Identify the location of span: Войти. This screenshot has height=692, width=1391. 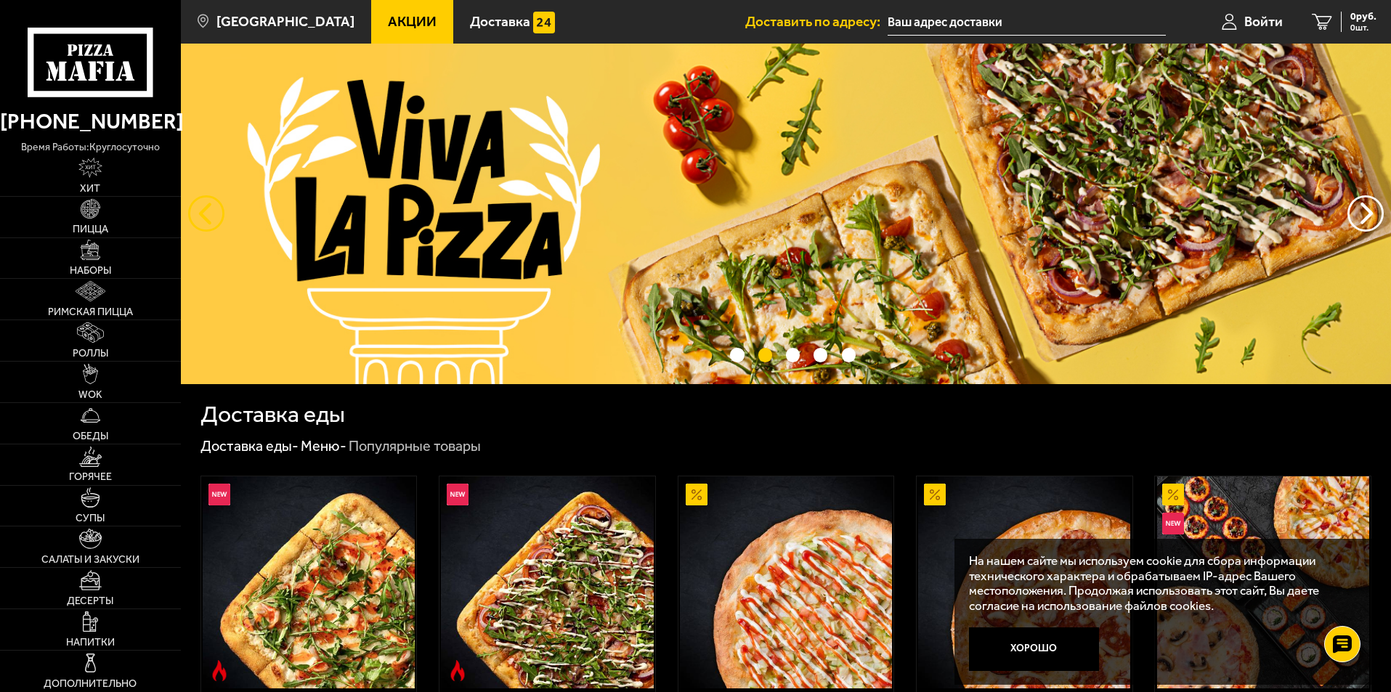
(1263, 21).